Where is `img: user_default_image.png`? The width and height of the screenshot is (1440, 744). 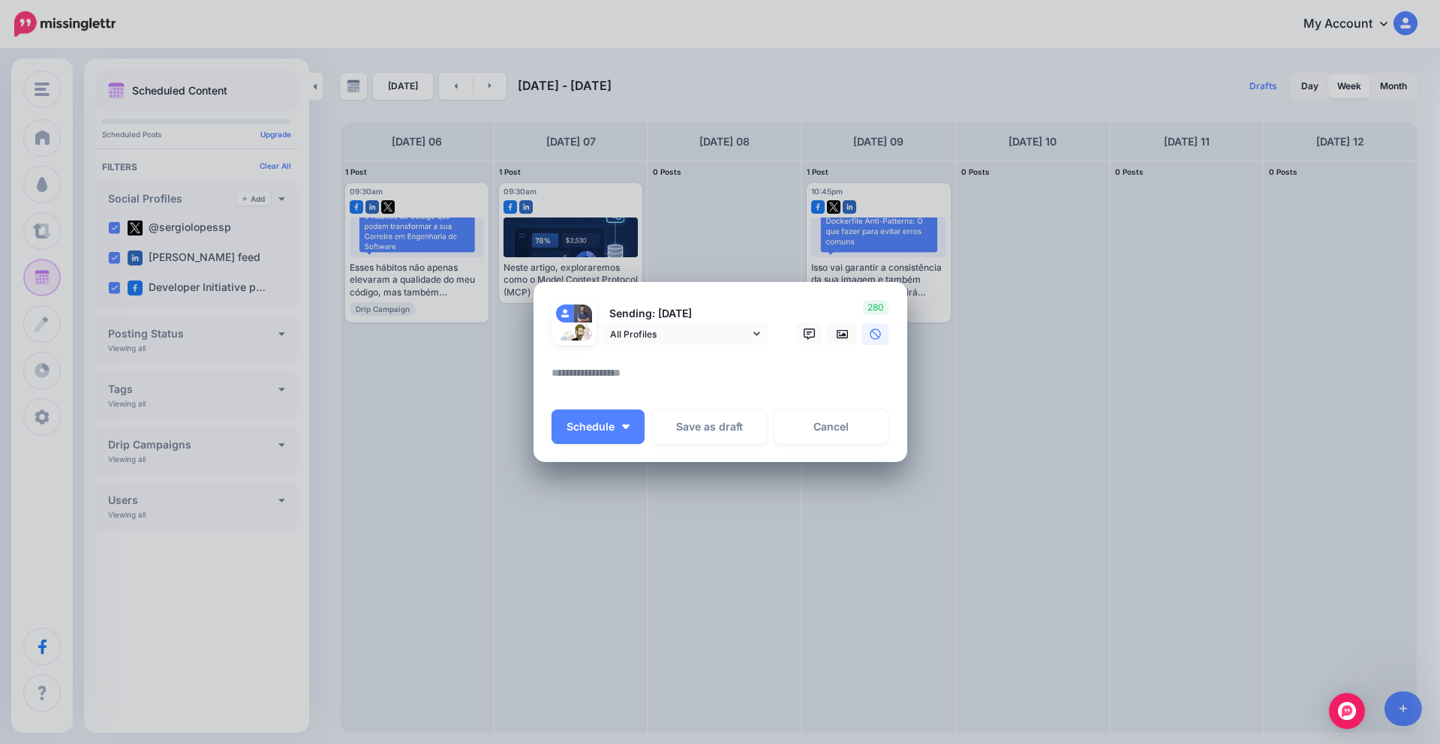 img: user_default_image.png is located at coordinates (565, 314).